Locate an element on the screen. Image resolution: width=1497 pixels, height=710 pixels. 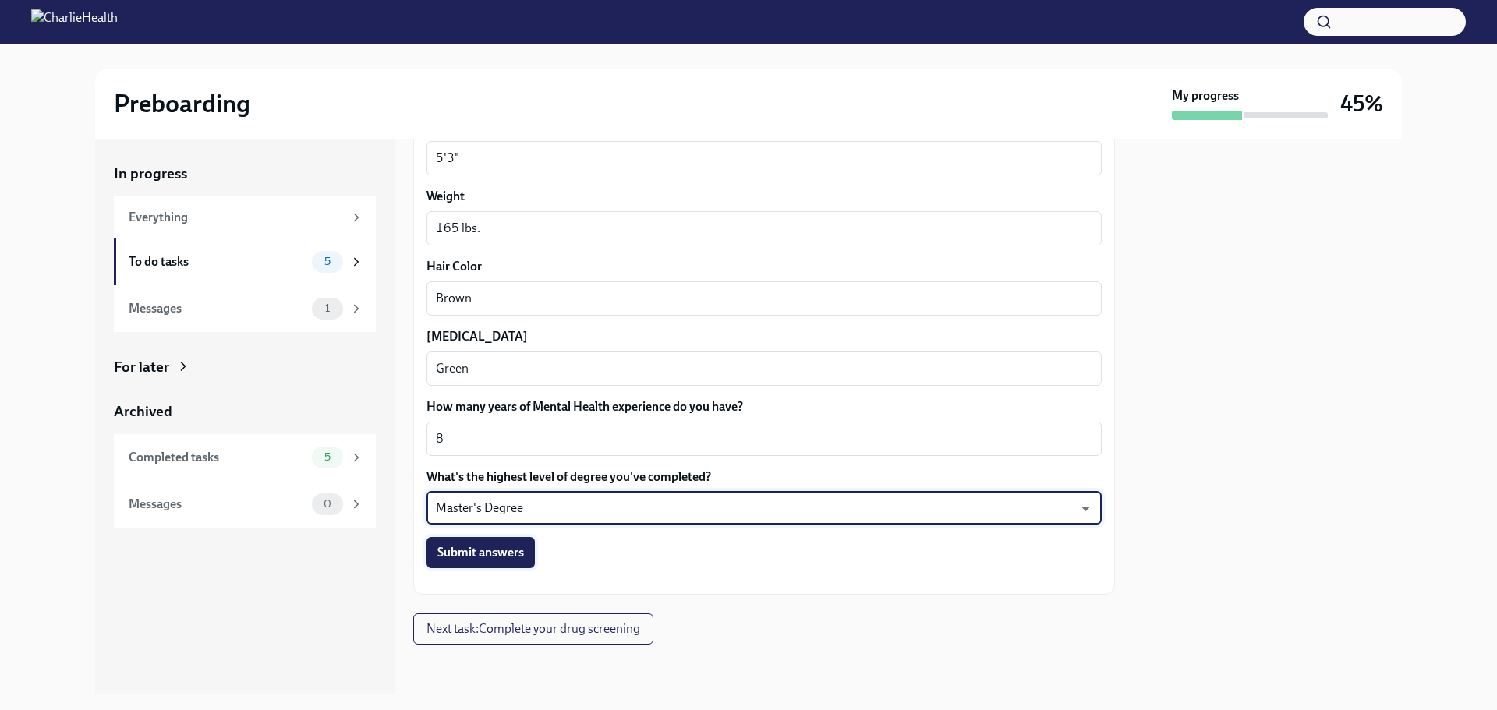
a: Everything is located at coordinates (245, 218).